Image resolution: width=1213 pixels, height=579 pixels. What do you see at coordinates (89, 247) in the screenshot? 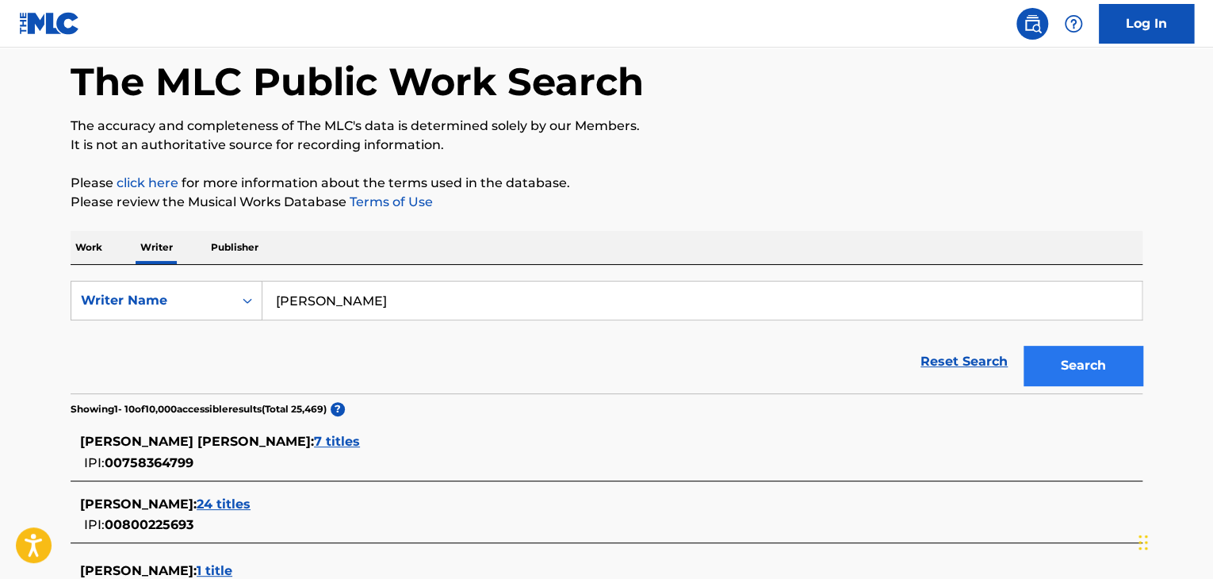
I see `p: Work` at bounding box center [89, 247].